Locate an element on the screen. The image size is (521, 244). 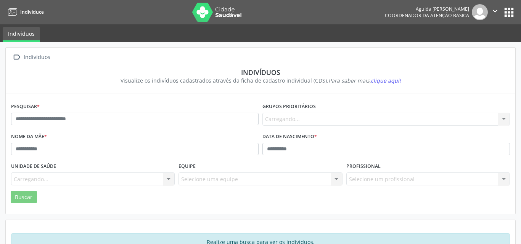
label: Equipe is located at coordinates (187, 167).